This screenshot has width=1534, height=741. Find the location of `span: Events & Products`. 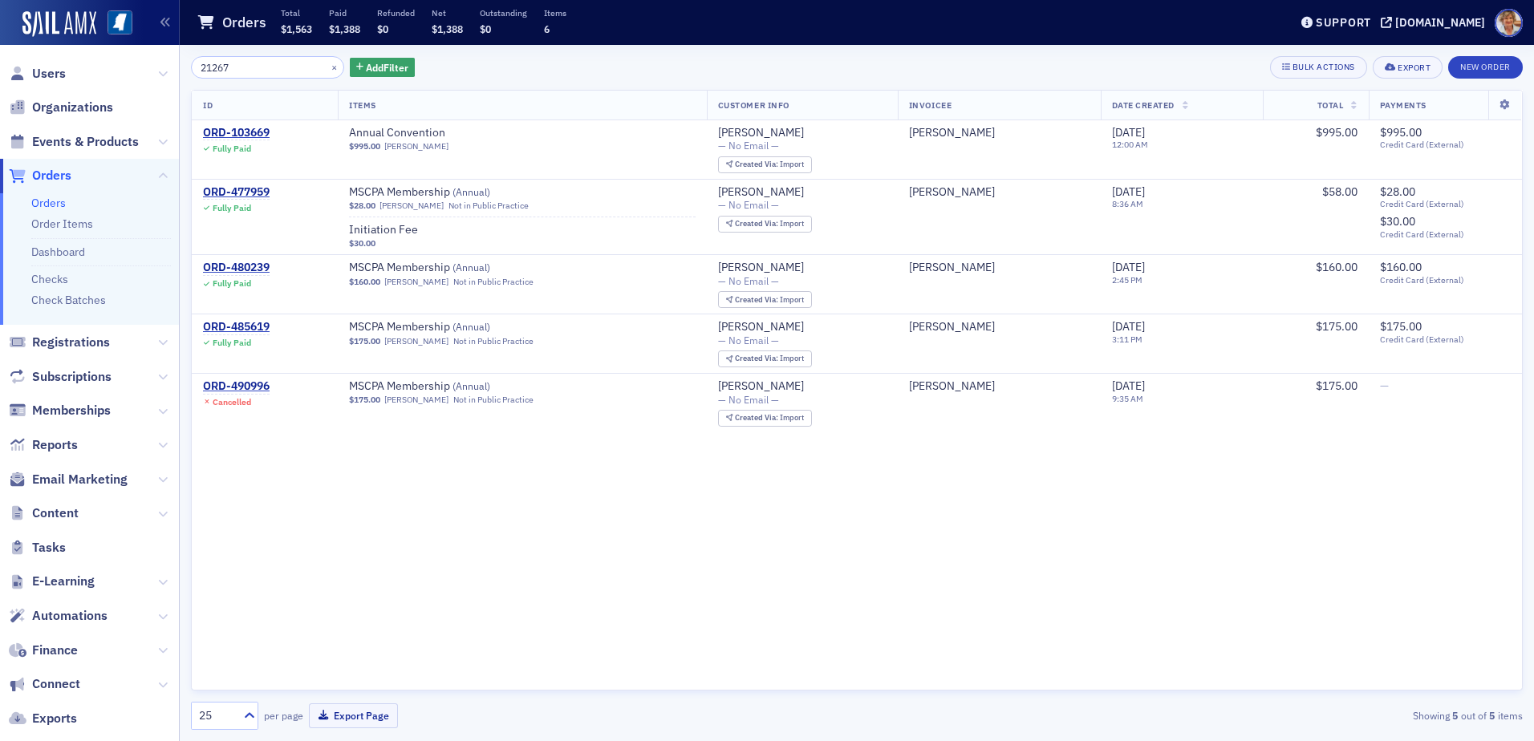

span: Events & Products is located at coordinates (85, 142).